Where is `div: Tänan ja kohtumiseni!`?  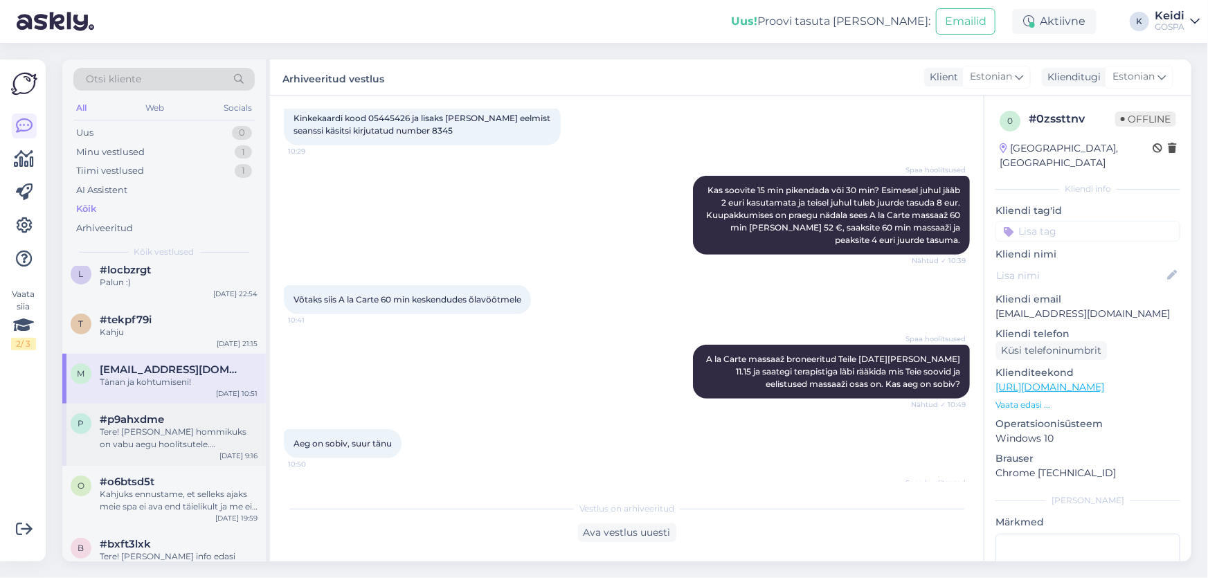 div: Tänan ja kohtumiseni! is located at coordinates (179, 382).